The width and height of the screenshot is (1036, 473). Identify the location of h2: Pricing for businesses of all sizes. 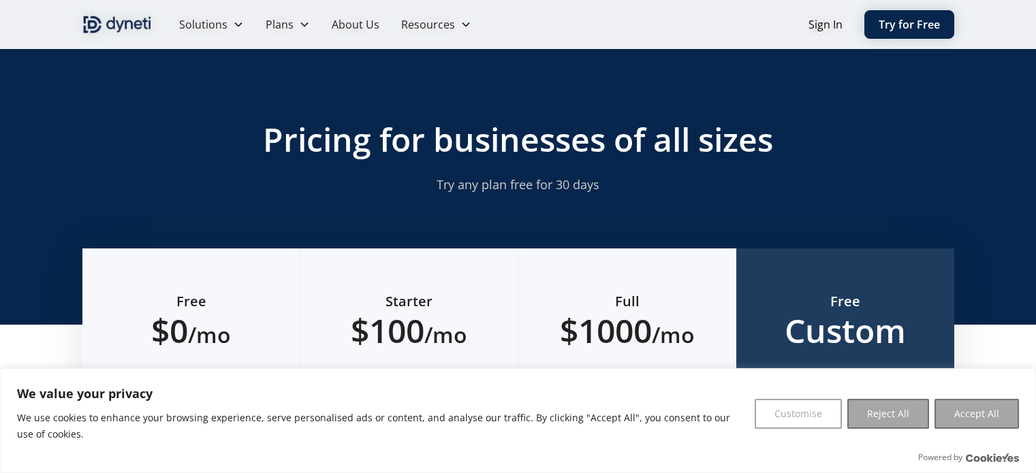
(518, 140).